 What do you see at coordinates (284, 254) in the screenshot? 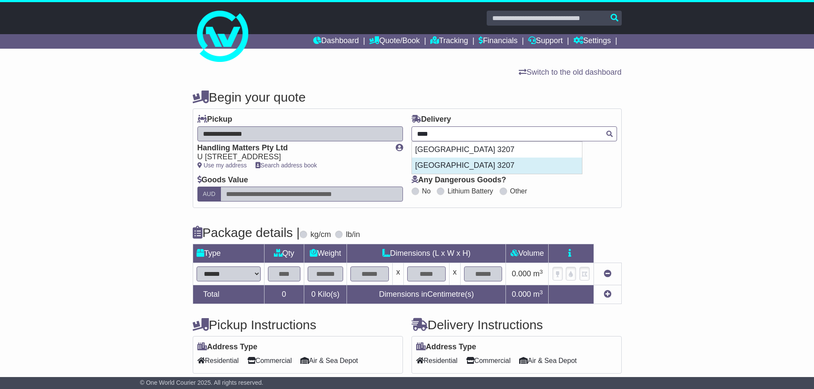
I see `td: Qty` at bounding box center [284, 254].